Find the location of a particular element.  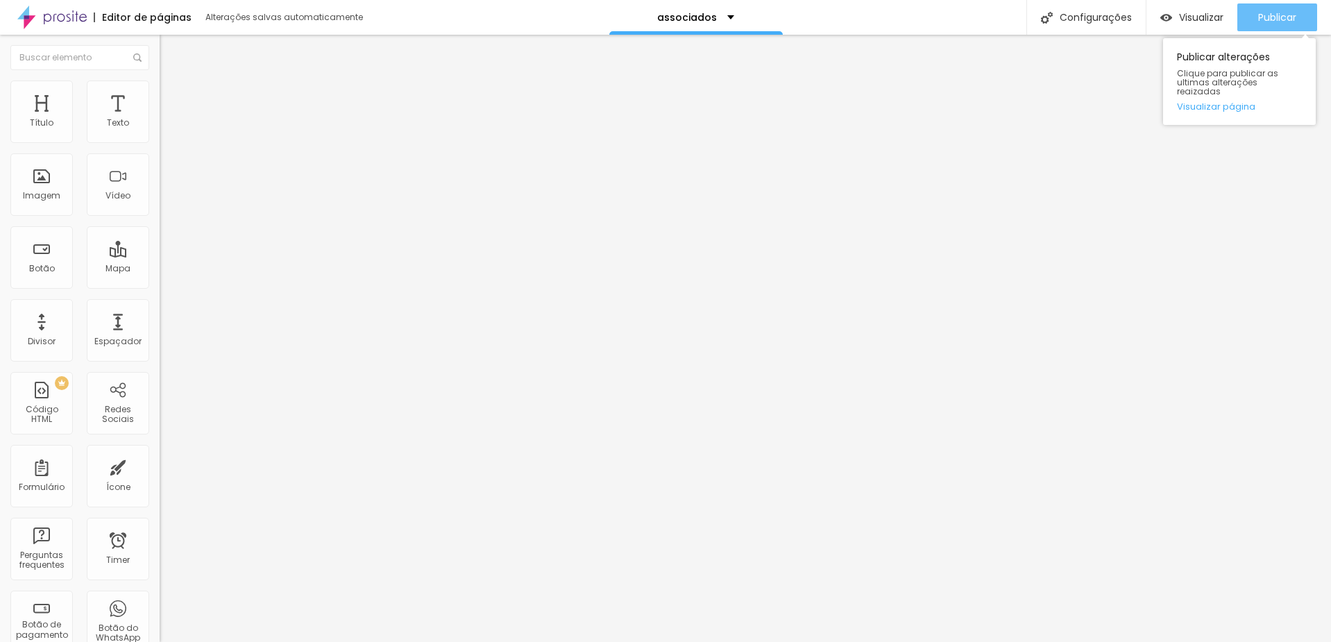

div: Divisor is located at coordinates (42, 341).